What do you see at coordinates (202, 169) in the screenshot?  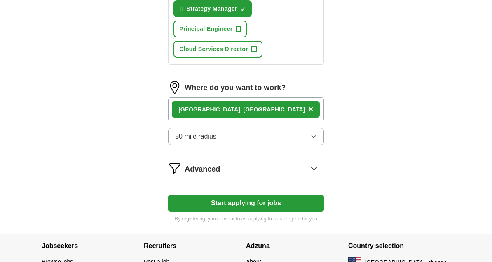 I see `span: Advanced` at bounding box center [202, 169].